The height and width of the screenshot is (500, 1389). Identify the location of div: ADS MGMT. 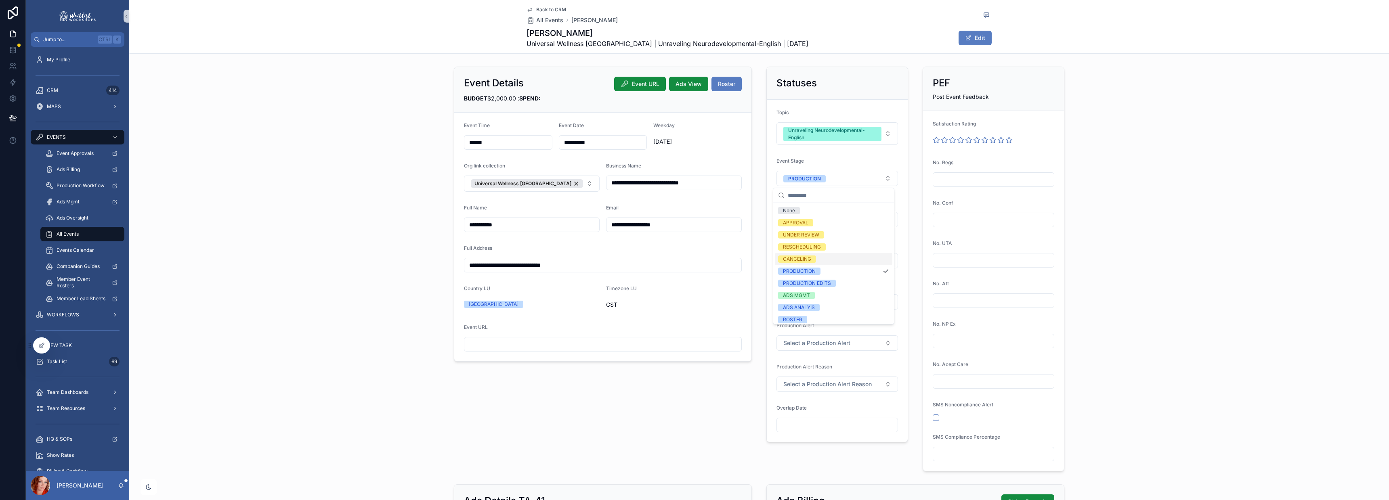
(796, 296).